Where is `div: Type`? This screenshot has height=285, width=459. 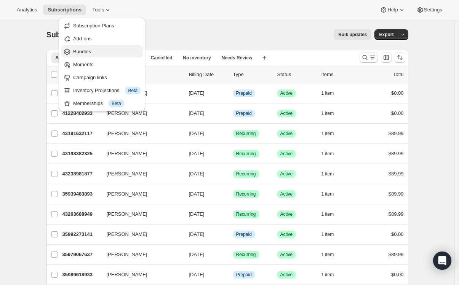 div: Type is located at coordinates (252, 75).